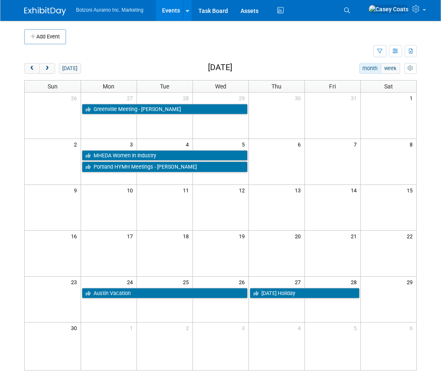 The image size is (441, 386). Describe the element at coordinates (356, 144) in the screenshot. I see `span: 7` at that location.